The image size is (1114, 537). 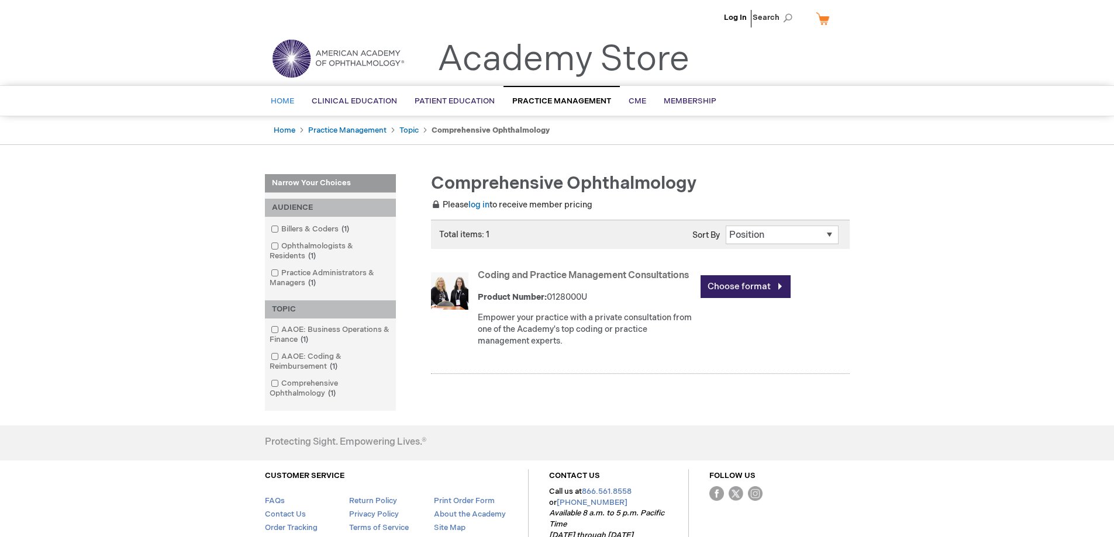 What do you see at coordinates (330, 278) in the screenshot?
I see `a: Practice Administrators & Managers1` at bounding box center [330, 278].